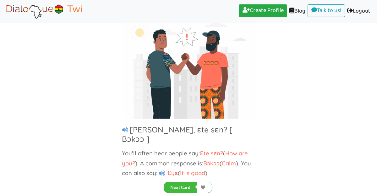  Describe the element at coordinates (44, 11) in the screenshot. I see `img: Select Course Page` at that location.